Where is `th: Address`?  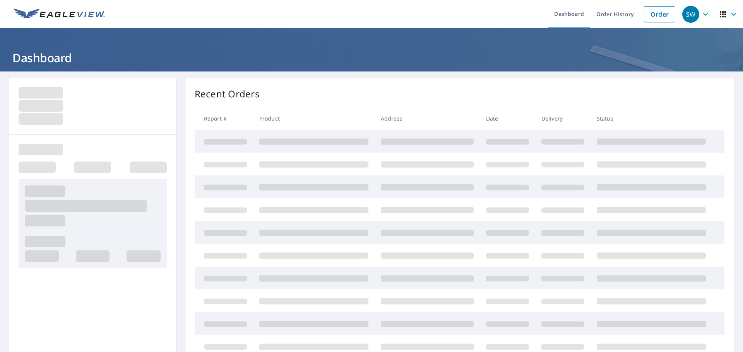 th: Address is located at coordinates (427, 118).